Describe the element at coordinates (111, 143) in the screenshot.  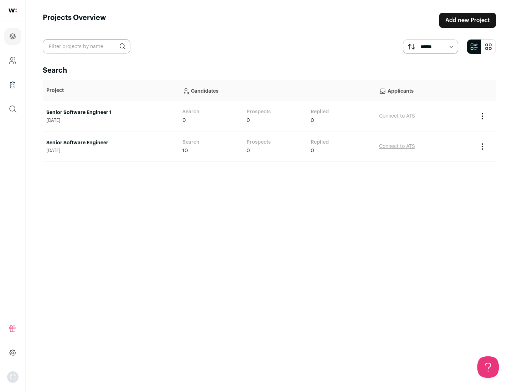
I see `a: Senior Software Engineer` at that location.